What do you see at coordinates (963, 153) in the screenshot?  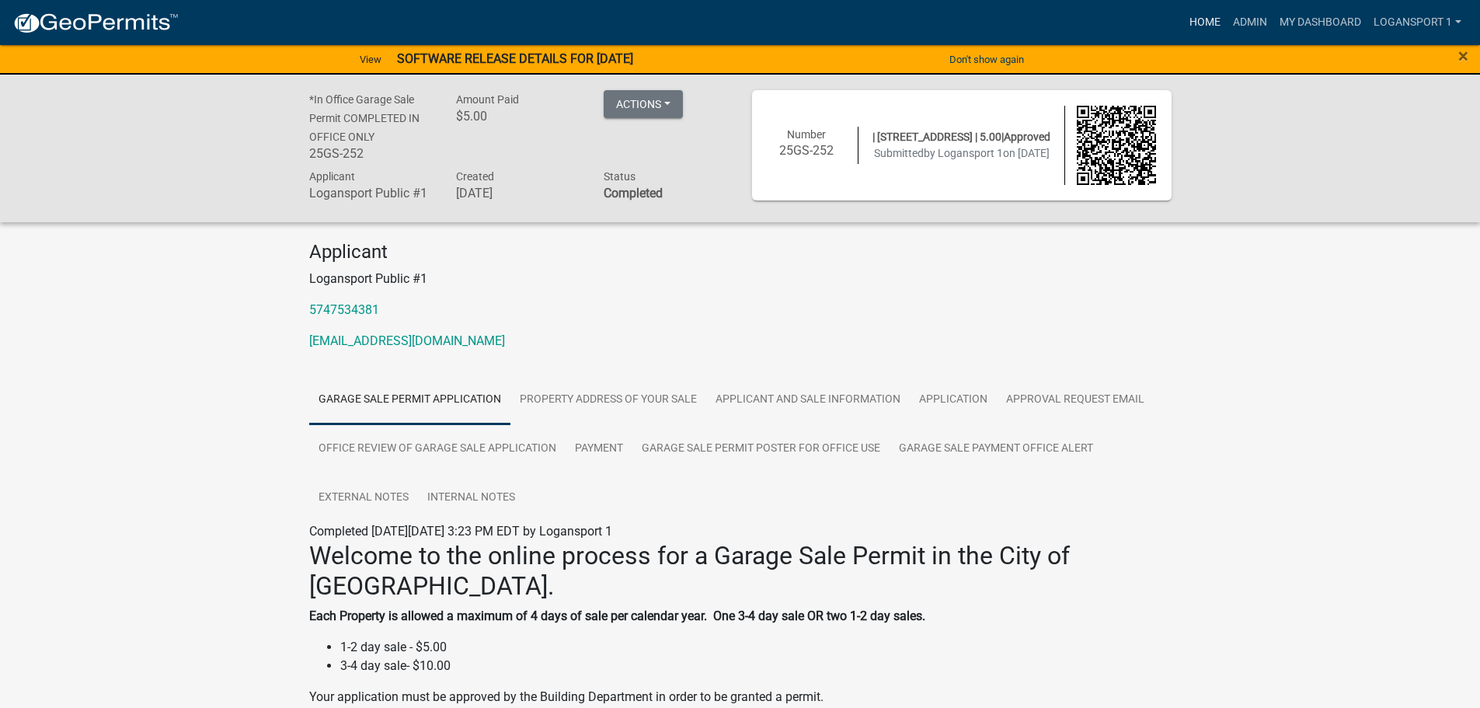 I see `span: by Logansport 1` at bounding box center [963, 153].